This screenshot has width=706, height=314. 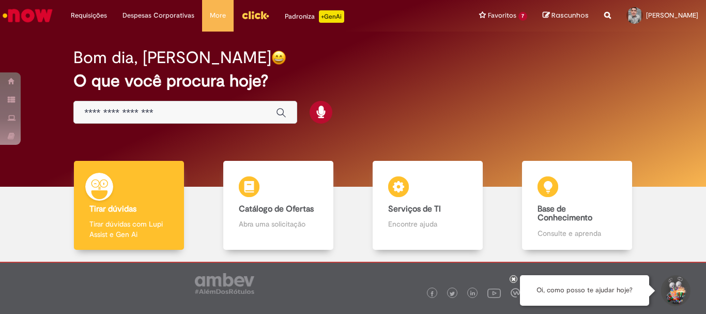 I want to click on b: Tirar dúvidas, so click(x=113, y=209).